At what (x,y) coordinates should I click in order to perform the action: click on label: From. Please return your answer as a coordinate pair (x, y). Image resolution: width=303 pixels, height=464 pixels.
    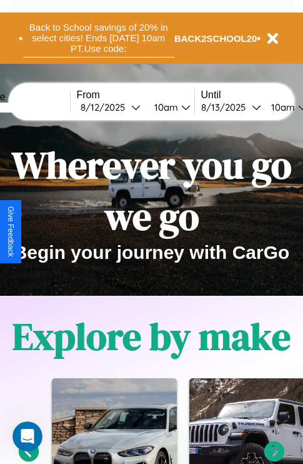
    Looking at the image, I should click on (136, 95).